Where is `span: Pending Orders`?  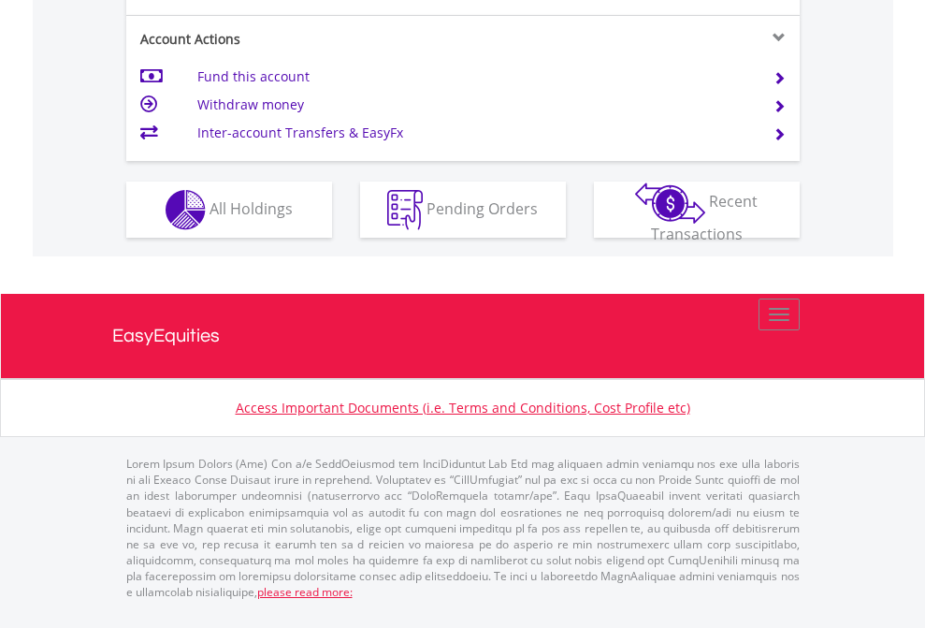
span: Pending Orders is located at coordinates (482, 208).